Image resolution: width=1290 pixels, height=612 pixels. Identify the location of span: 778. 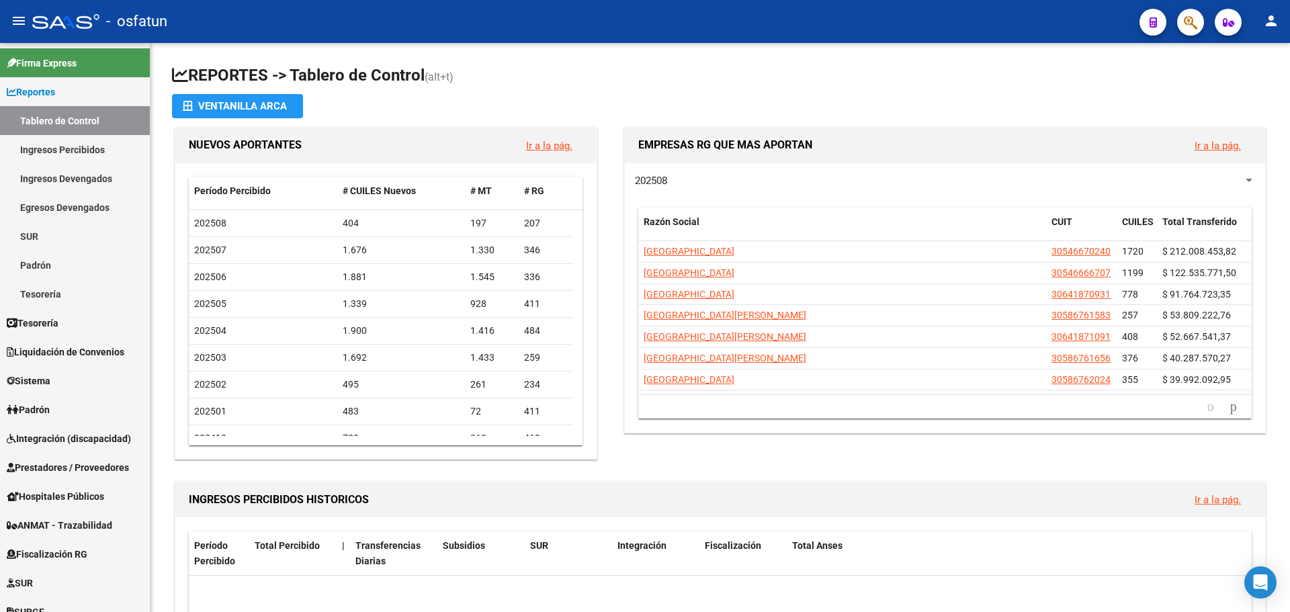
(1130, 294).